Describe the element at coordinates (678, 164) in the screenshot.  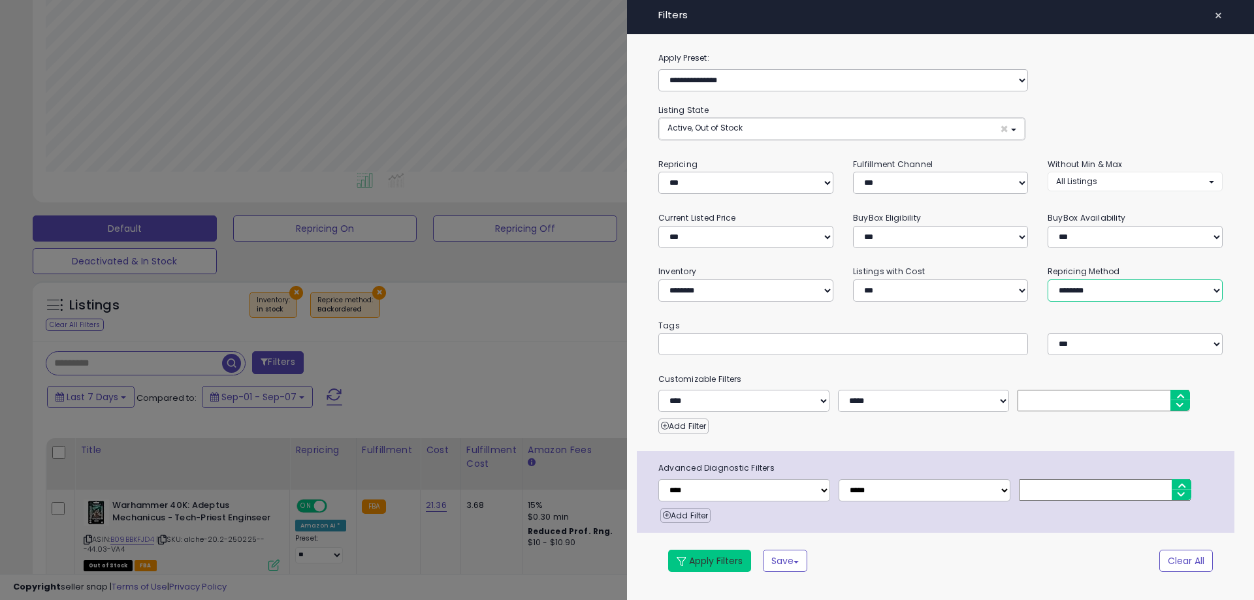
I see `small: Repricing` at that location.